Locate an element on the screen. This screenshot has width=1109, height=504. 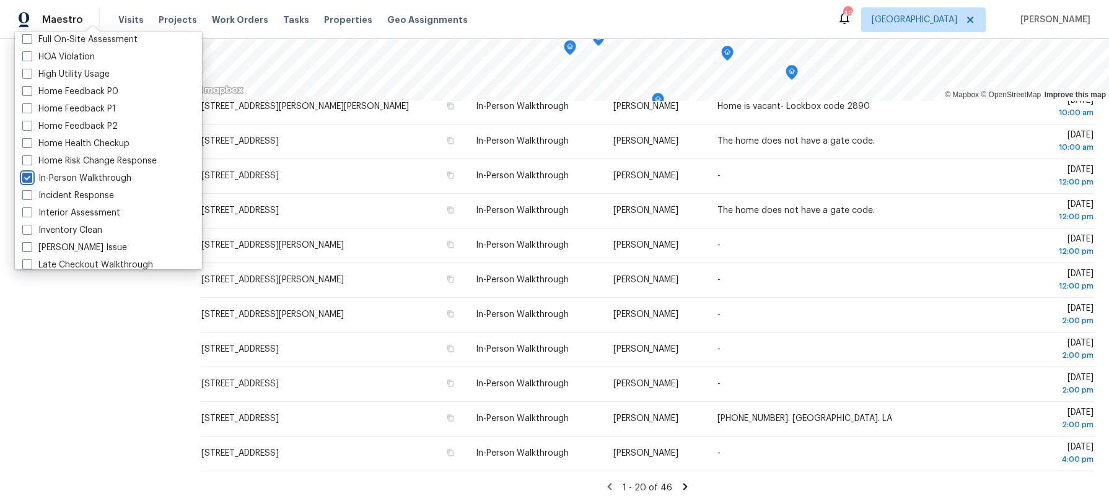
label: Home Feedback P2 is located at coordinates (70, 126).